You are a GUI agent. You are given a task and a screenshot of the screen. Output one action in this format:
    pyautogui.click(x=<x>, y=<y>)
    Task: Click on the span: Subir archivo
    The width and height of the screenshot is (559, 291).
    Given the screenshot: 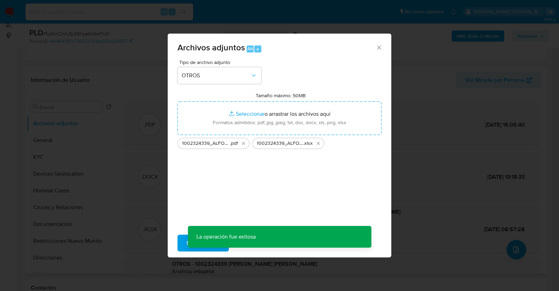 What is the action you would take?
    pyautogui.click(x=203, y=243)
    